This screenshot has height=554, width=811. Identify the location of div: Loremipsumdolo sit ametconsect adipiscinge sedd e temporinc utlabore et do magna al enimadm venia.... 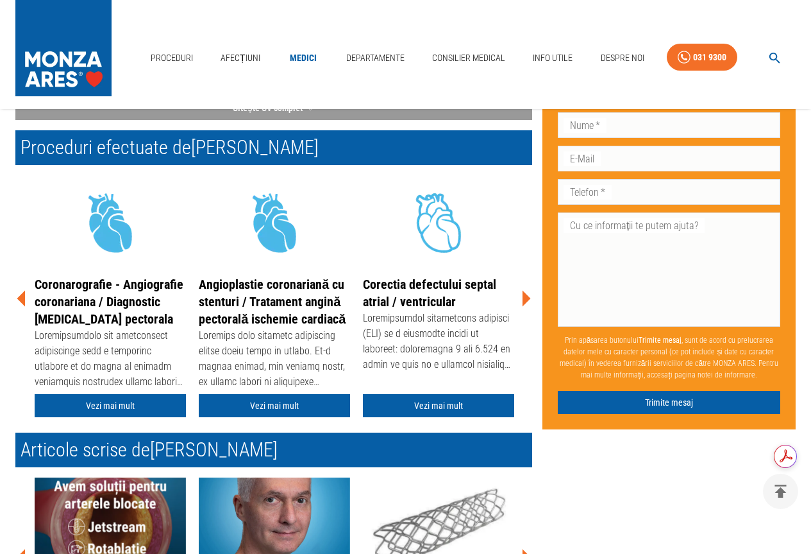
(110, 360).